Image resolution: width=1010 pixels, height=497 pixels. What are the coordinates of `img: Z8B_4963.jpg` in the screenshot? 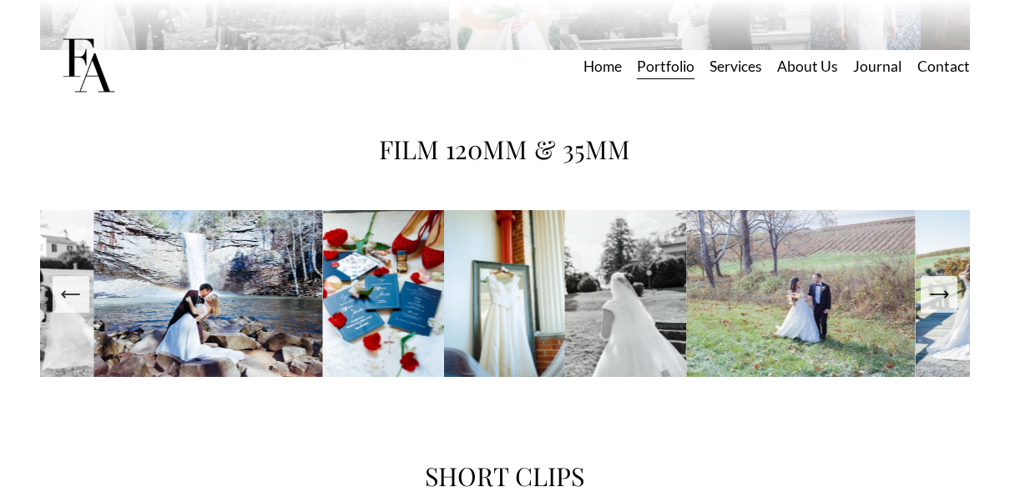 It's located at (209, 294).